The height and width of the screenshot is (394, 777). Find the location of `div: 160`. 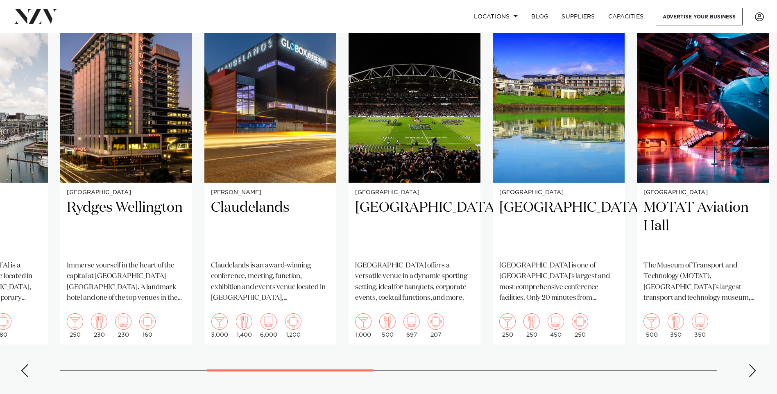

div: 160 is located at coordinates (147, 326).